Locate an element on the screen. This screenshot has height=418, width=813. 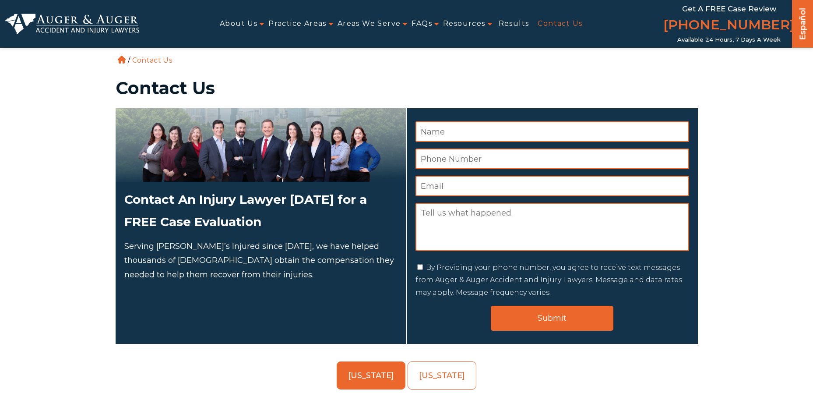
input: Submit is located at coordinates (552, 318).